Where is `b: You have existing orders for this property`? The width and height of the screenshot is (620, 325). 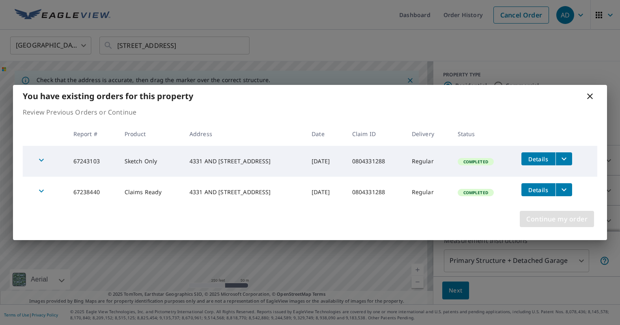 b: You have existing orders for this property is located at coordinates (108, 96).